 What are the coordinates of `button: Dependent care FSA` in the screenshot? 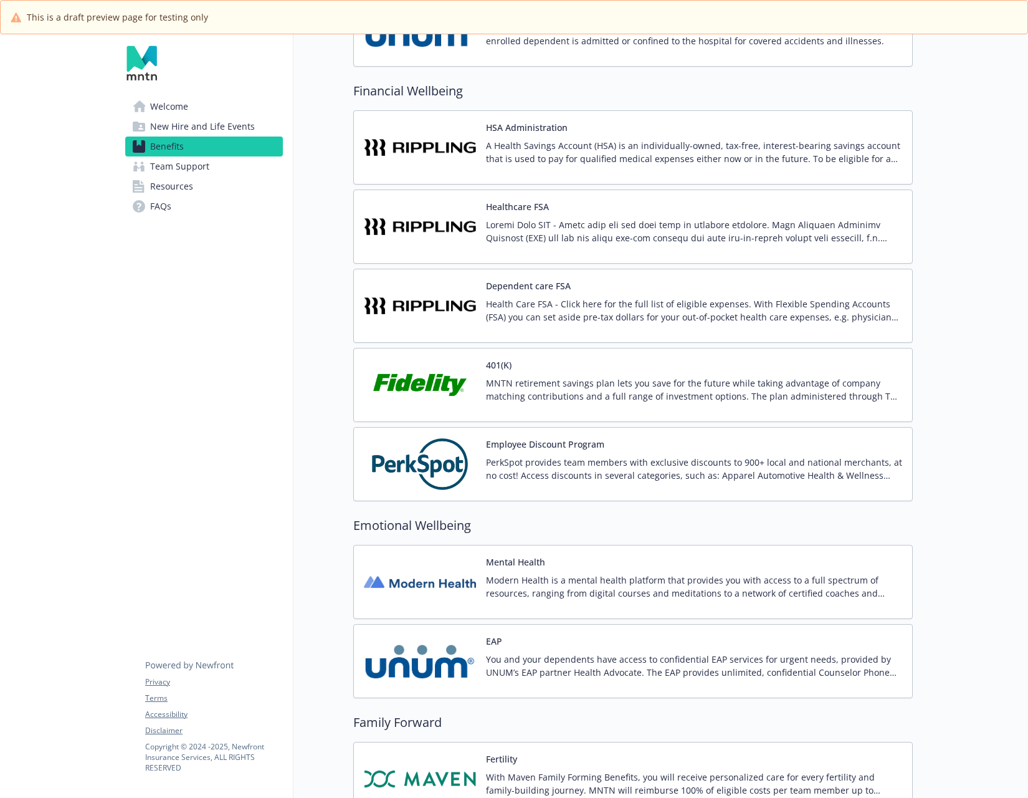 It's located at (529, 285).